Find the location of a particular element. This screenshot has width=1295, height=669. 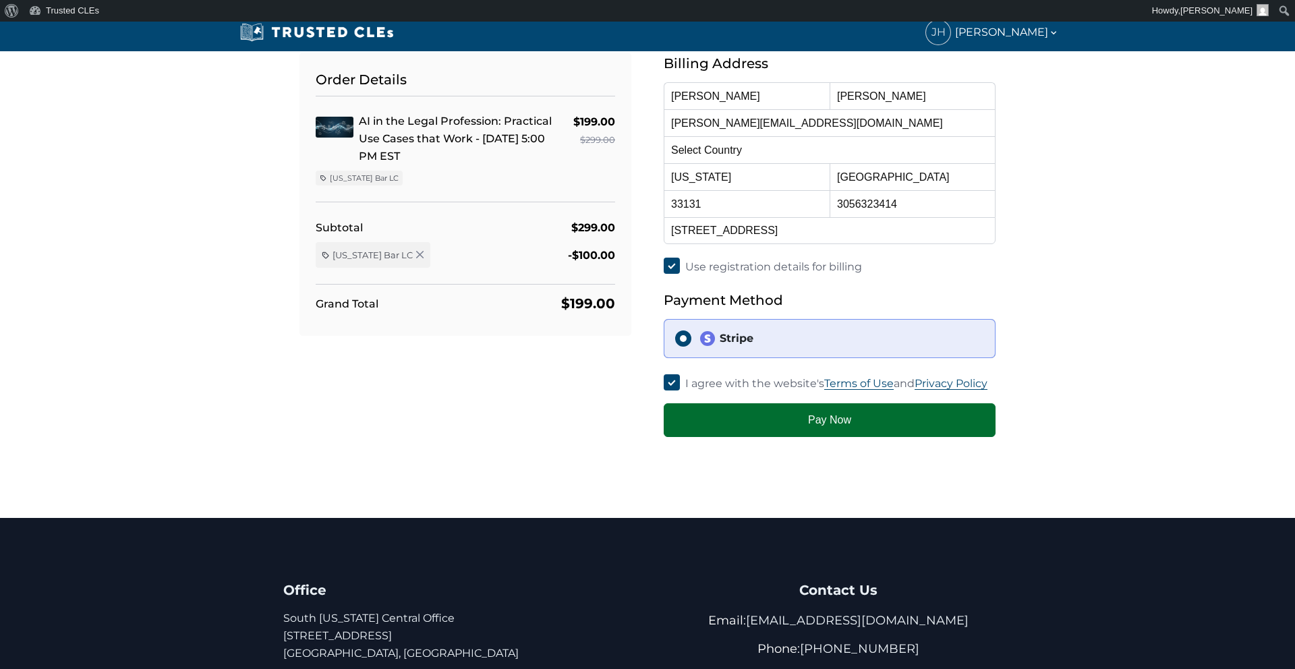

a: Terms of Use is located at coordinates (858, 383).